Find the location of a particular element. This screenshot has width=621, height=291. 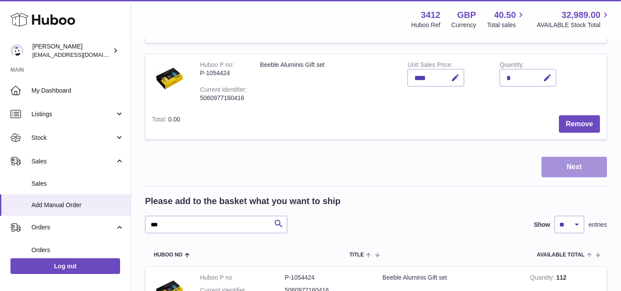

a: 40.50 Total sales is located at coordinates (506, 19).